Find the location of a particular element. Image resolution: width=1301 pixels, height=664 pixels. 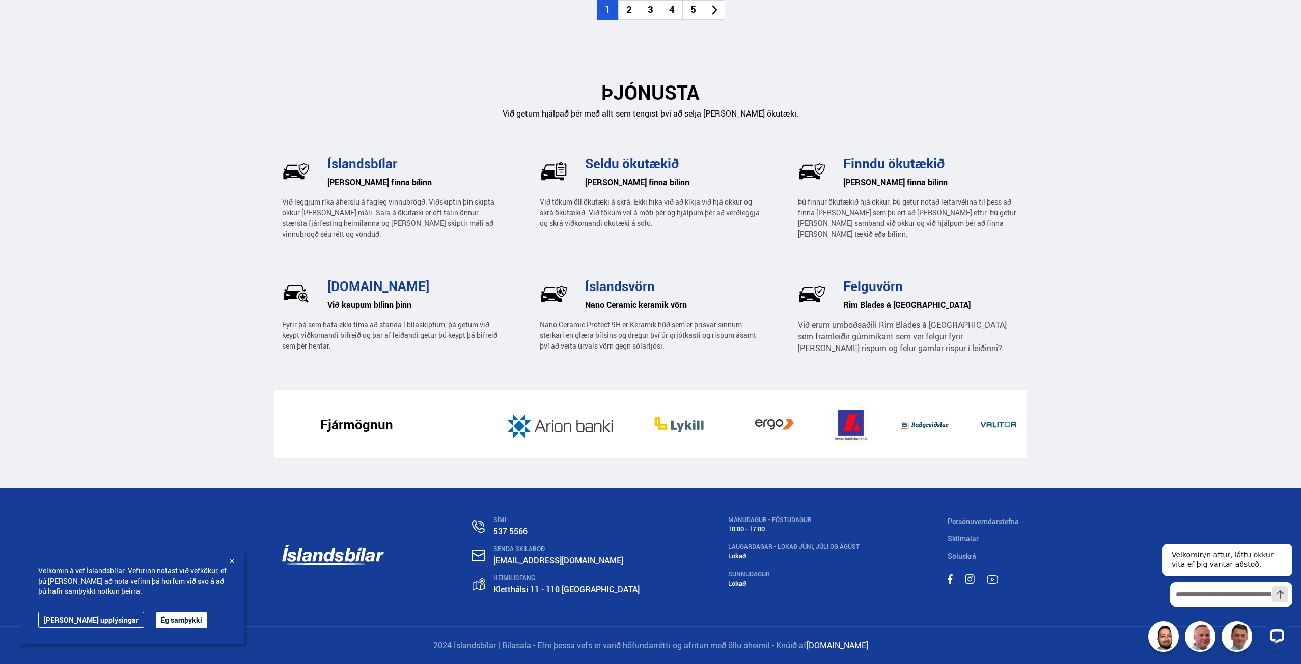

a: Skilmalar is located at coordinates (963, 539).